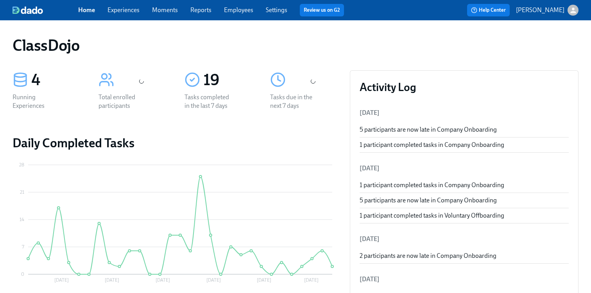 The height and width of the screenshot is (293, 591). I want to click on button: Help Center, so click(488, 10).